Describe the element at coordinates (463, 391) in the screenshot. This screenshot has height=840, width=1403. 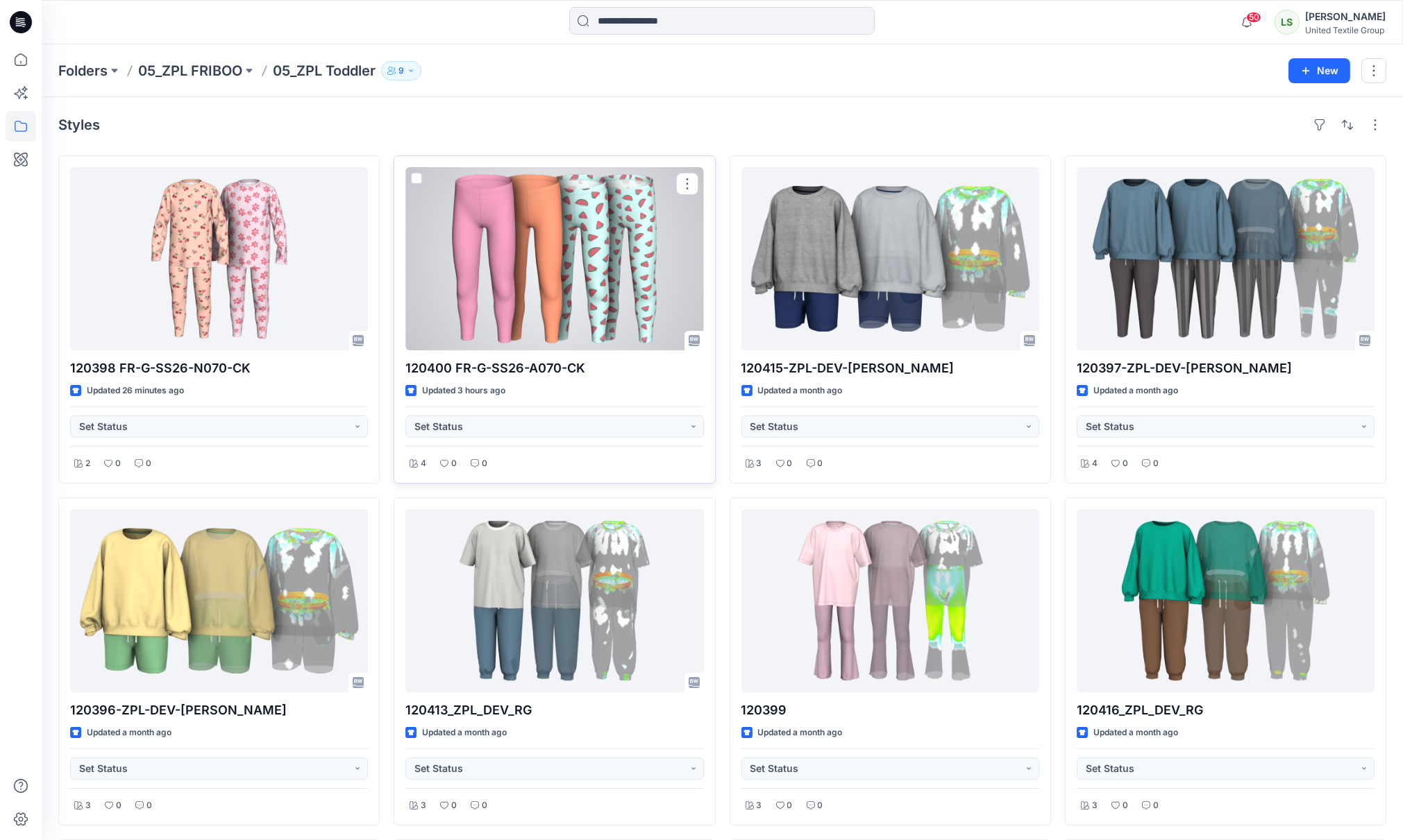
I see `p: Updated 3 hours ago` at that location.